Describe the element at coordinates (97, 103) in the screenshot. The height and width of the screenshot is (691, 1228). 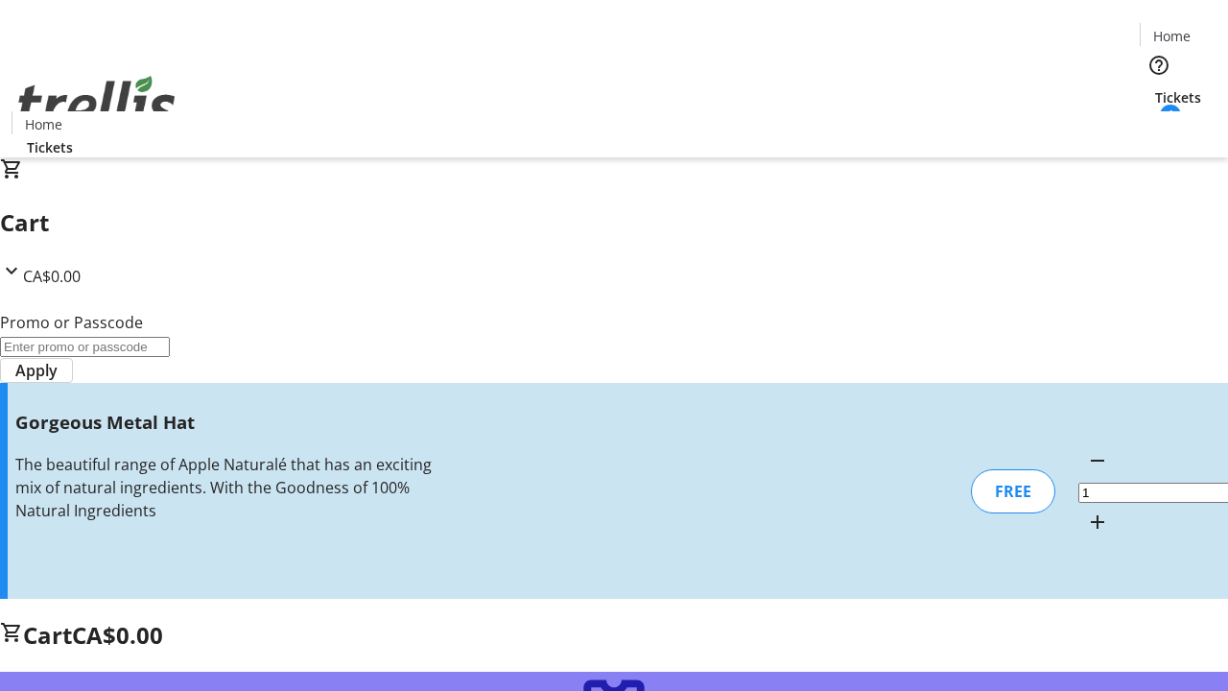
I see `img: Orient E2E Organization nT60z8YMDY's Logo` at that location.